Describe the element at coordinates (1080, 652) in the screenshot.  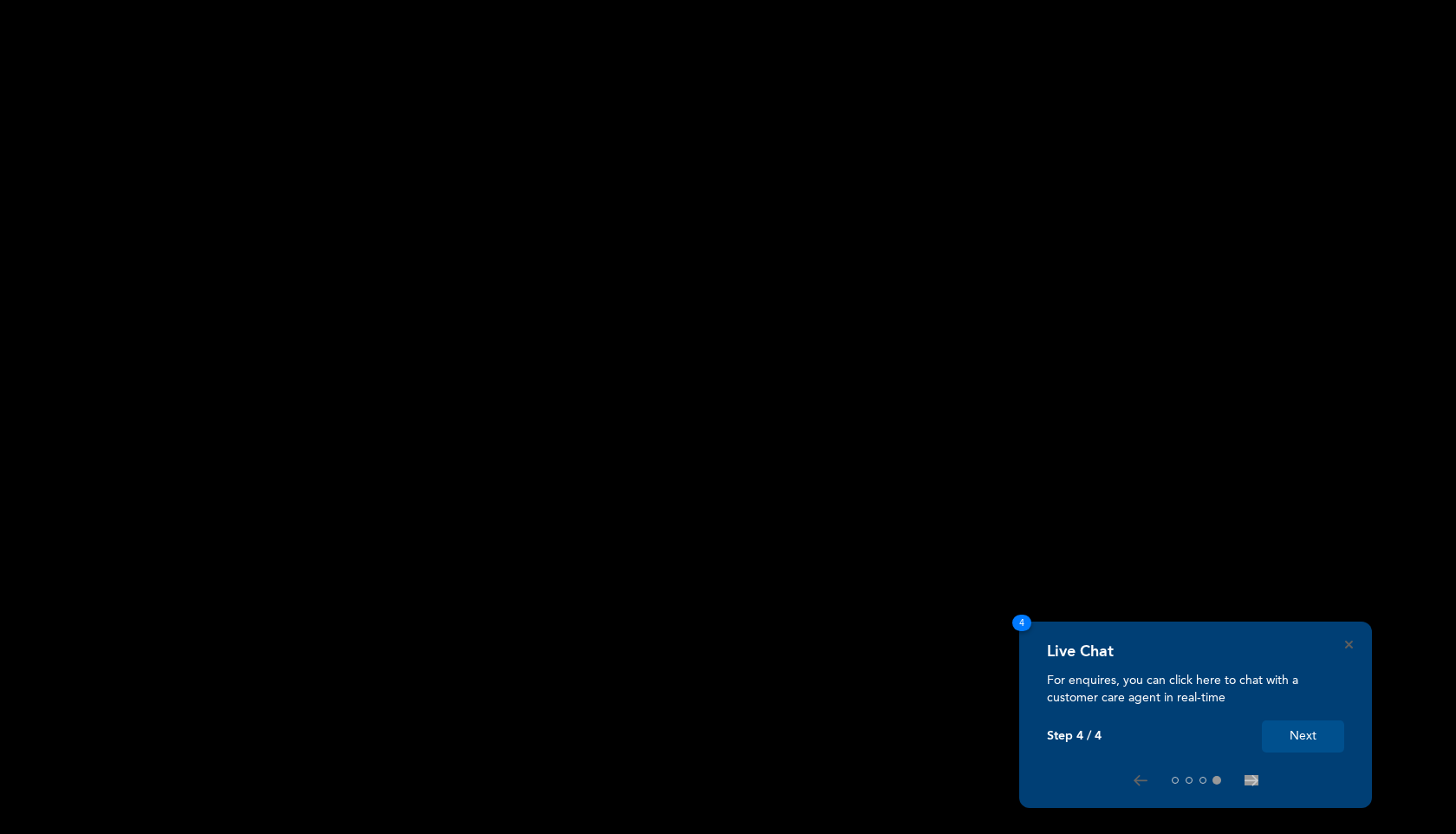
I see `h4: Live Chat` at that location.